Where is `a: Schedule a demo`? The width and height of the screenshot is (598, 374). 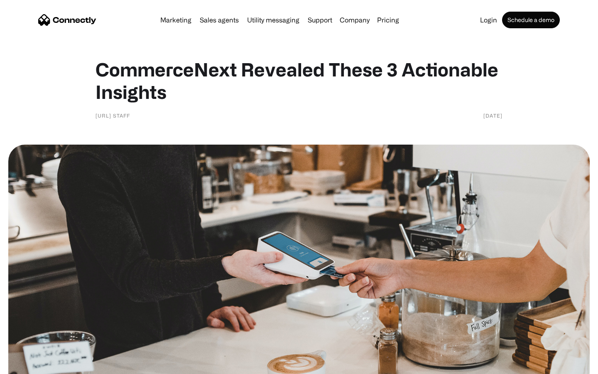
a: Schedule a demo is located at coordinates (531, 20).